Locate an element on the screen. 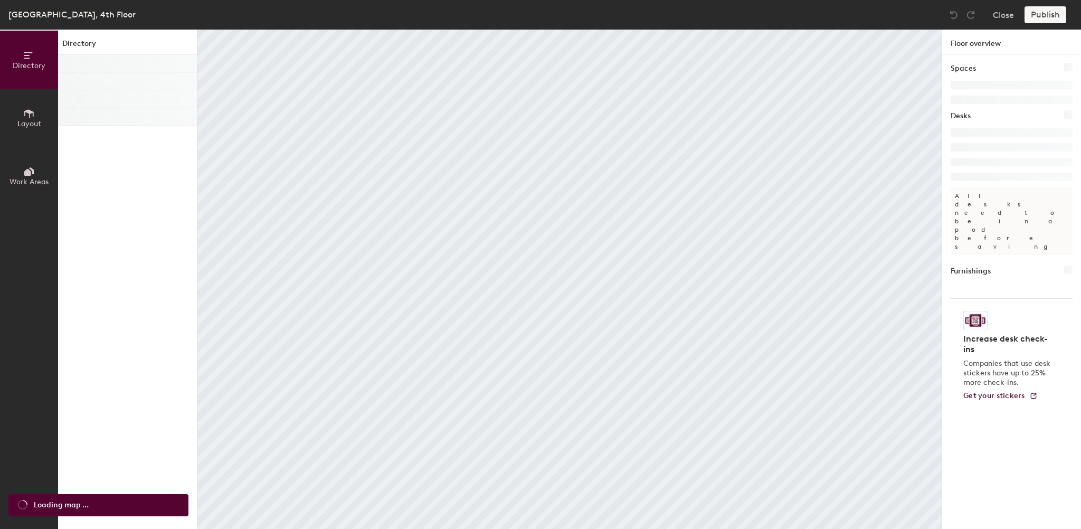  img: Undo is located at coordinates (954, 15).